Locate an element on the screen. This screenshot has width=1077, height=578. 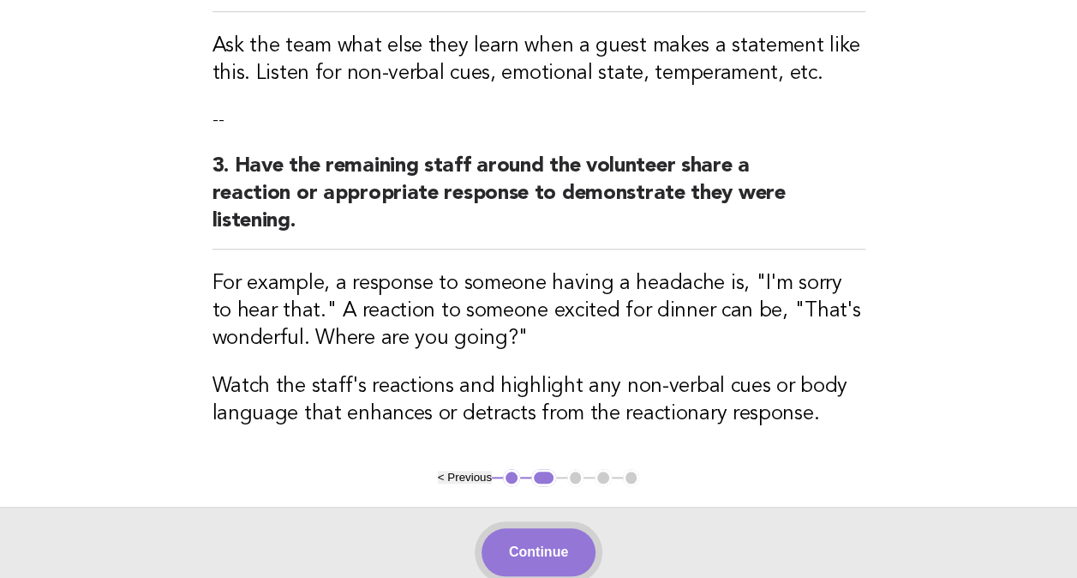
h3: Ask the team what else they learn when a guest makes a statement like this. Listen for non-verbal... is located at coordinates (539, 60).